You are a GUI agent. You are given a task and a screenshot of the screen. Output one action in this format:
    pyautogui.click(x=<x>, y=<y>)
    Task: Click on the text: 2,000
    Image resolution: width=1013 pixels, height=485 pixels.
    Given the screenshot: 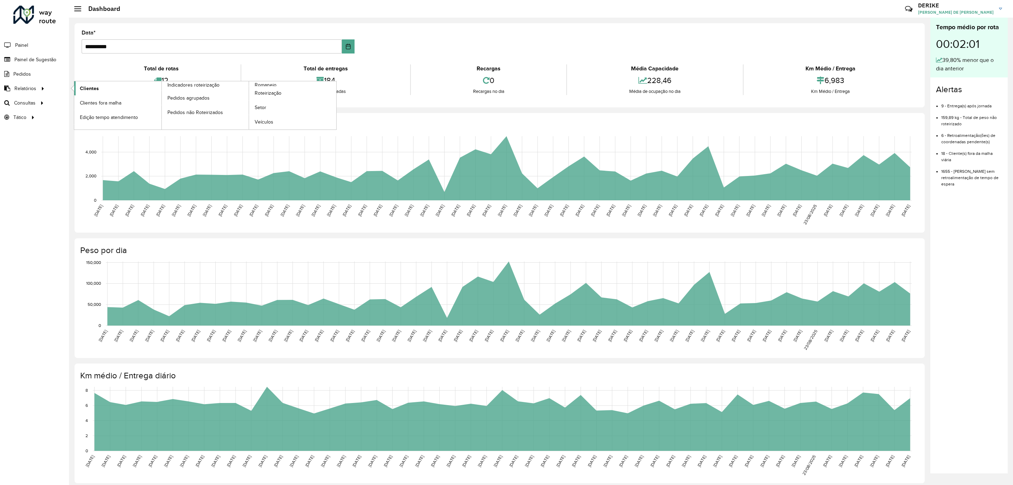 What is the action you would take?
    pyautogui.click(x=91, y=176)
    